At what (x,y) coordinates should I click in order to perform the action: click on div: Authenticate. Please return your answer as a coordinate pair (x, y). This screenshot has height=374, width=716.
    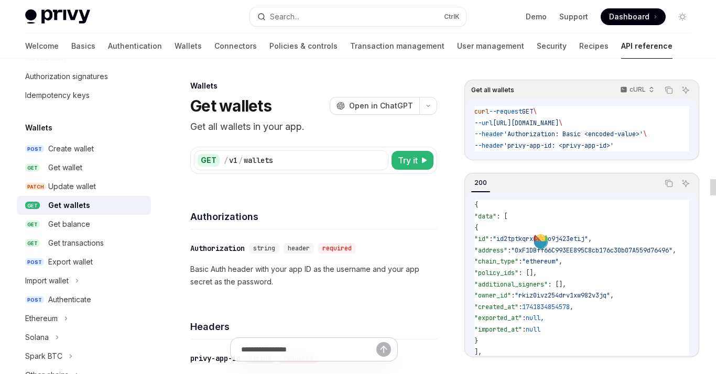
    Looking at the image, I should click on (70, 300).